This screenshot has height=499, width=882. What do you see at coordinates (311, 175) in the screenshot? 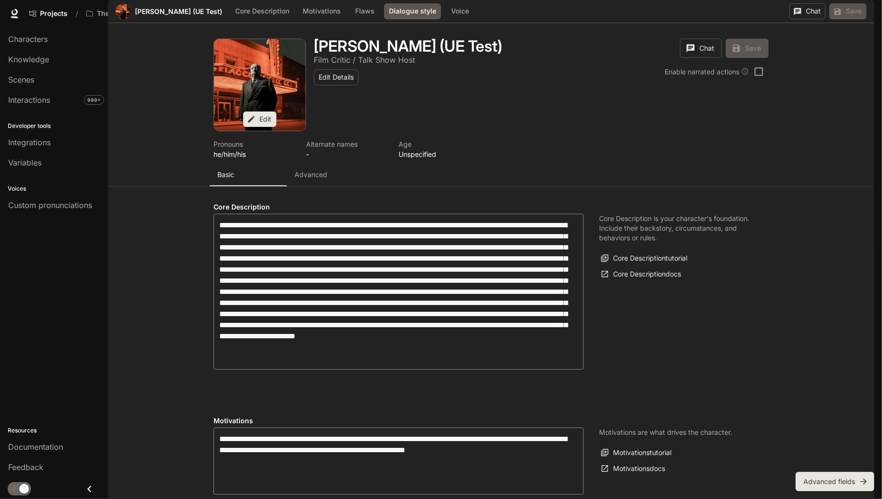
I see `p: Advanced` at bounding box center [311, 175].